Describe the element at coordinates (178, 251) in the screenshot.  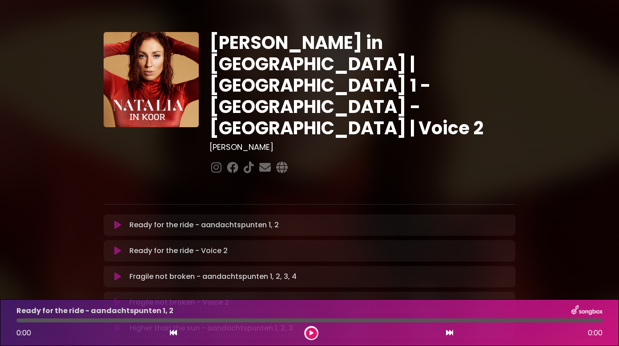
I see `p: Ready for the ride - Voice 2` at that location.